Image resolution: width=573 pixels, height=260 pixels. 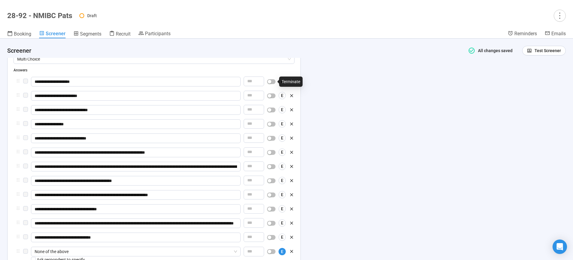 What do you see at coordinates (525, 33) in the screenshot?
I see `span: Reminders` at bounding box center [525, 33].